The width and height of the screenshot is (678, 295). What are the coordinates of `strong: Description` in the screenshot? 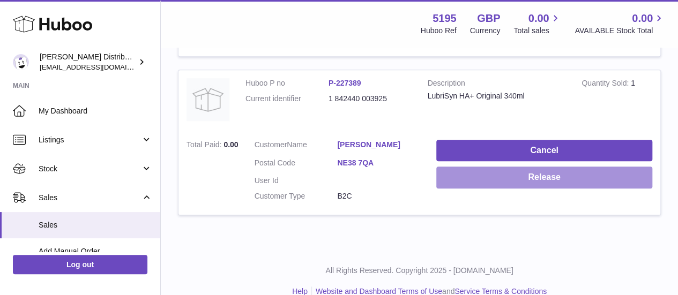 It's located at (497, 85).